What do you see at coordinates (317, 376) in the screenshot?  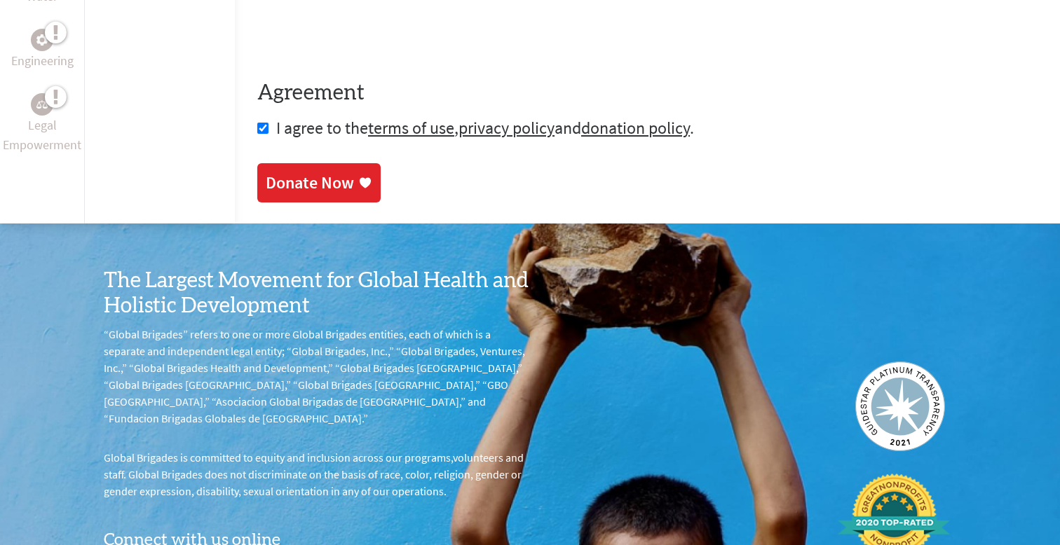 I see `p: “Global Brigades” refers to one or more Global Brigades entities, each of which is a separate and...` at bounding box center [317, 376].